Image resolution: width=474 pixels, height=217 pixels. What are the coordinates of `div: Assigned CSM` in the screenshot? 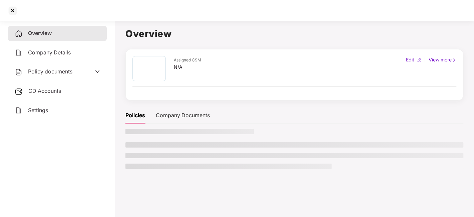 It's located at (188, 60).